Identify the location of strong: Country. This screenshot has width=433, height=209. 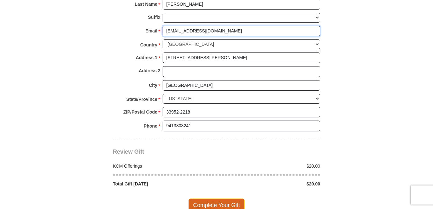
(149, 45).